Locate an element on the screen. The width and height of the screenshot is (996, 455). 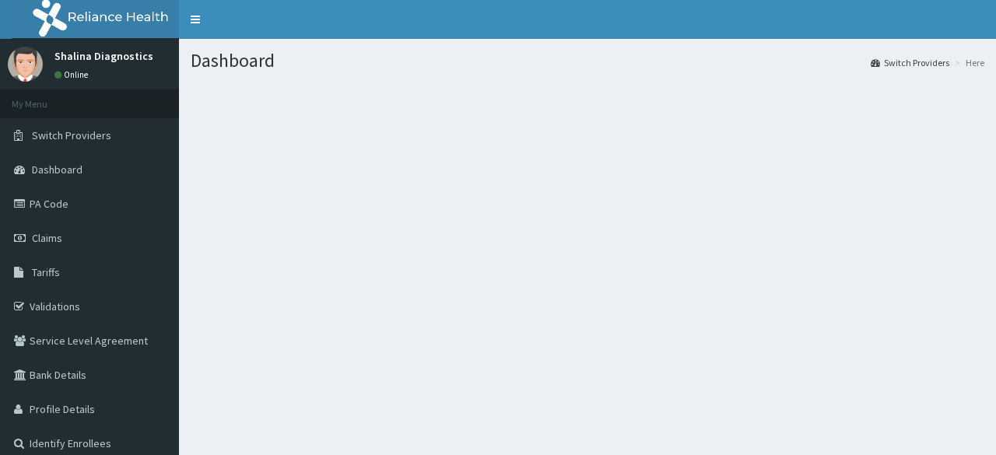
span: Tariffs is located at coordinates (46, 272).